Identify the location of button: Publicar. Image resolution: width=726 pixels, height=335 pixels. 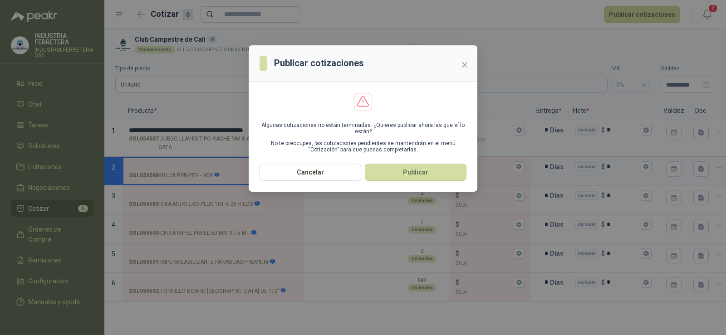
(416, 172).